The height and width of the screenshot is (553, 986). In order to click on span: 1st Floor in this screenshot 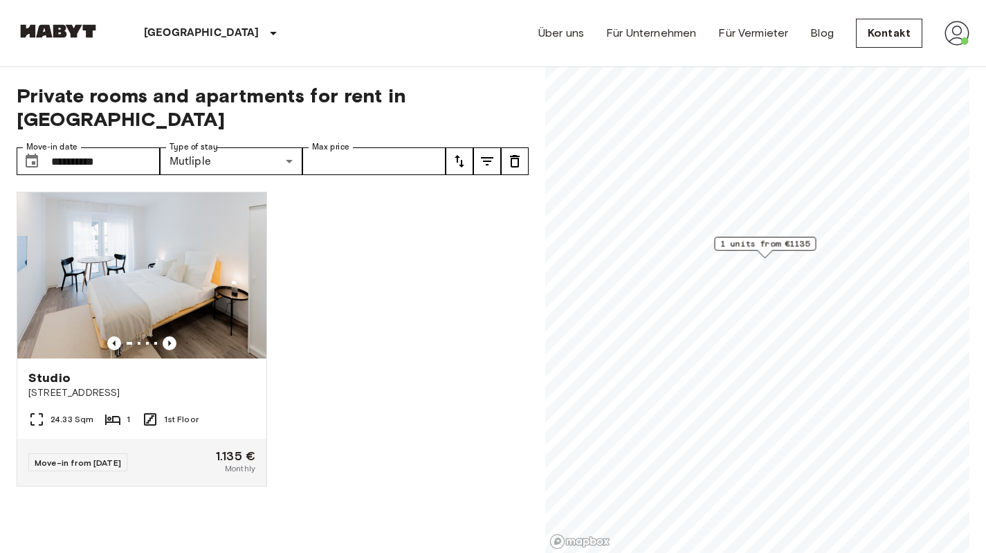, I will do `click(181, 419)`.